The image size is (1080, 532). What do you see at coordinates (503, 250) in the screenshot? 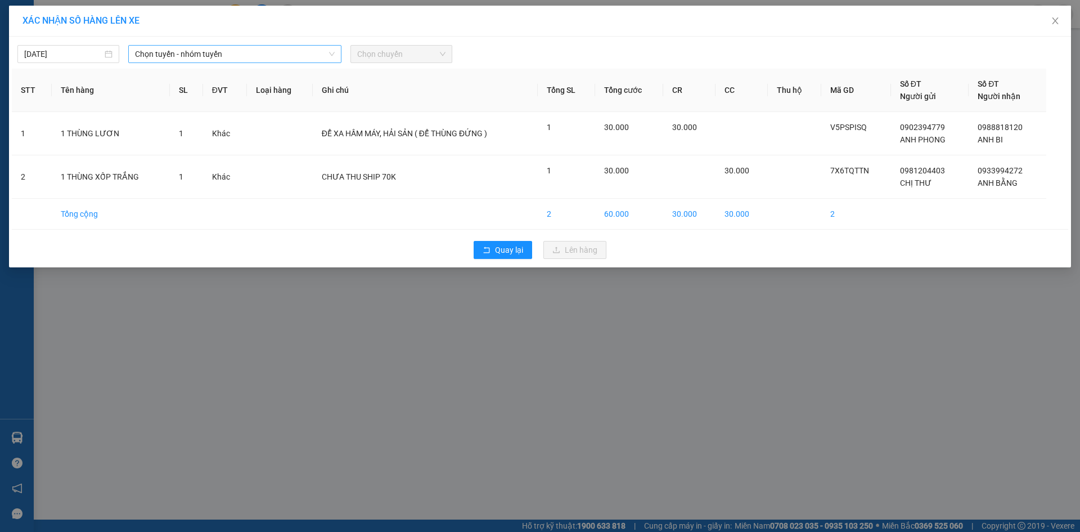
I see `button: rollbackQuay lại` at bounding box center [503, 250].